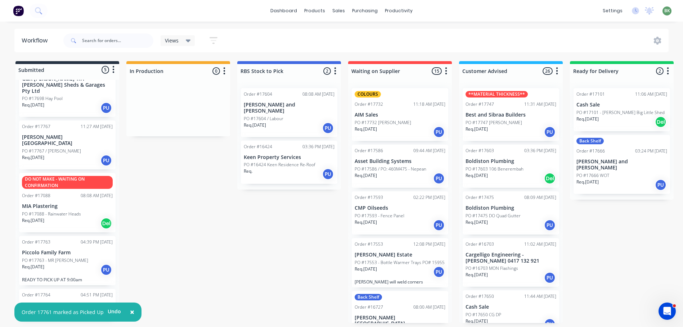 This screenshot has height=327, width=683. Describe the element at coordinates (114, 312) in the screenshot. I see `button: Undo` at that location.